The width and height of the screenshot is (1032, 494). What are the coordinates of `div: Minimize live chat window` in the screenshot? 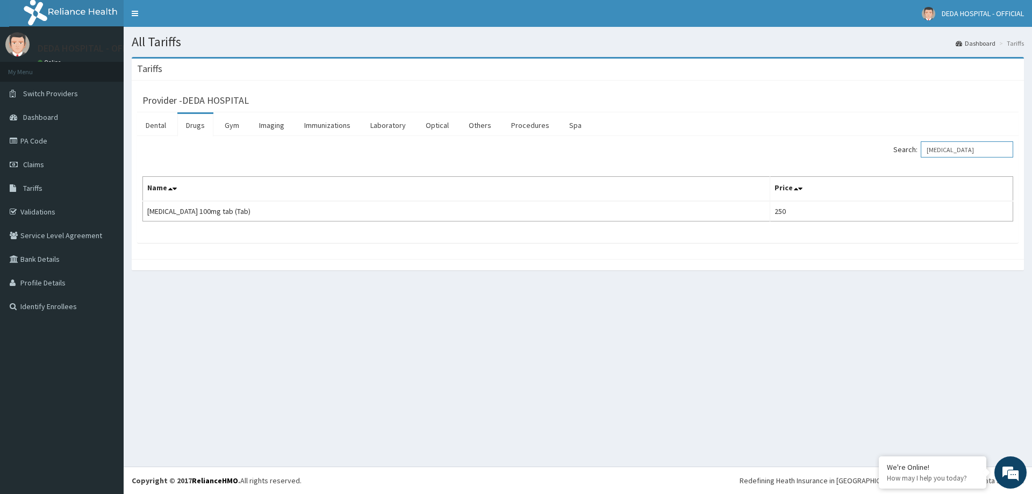 It's located at (189, 18).